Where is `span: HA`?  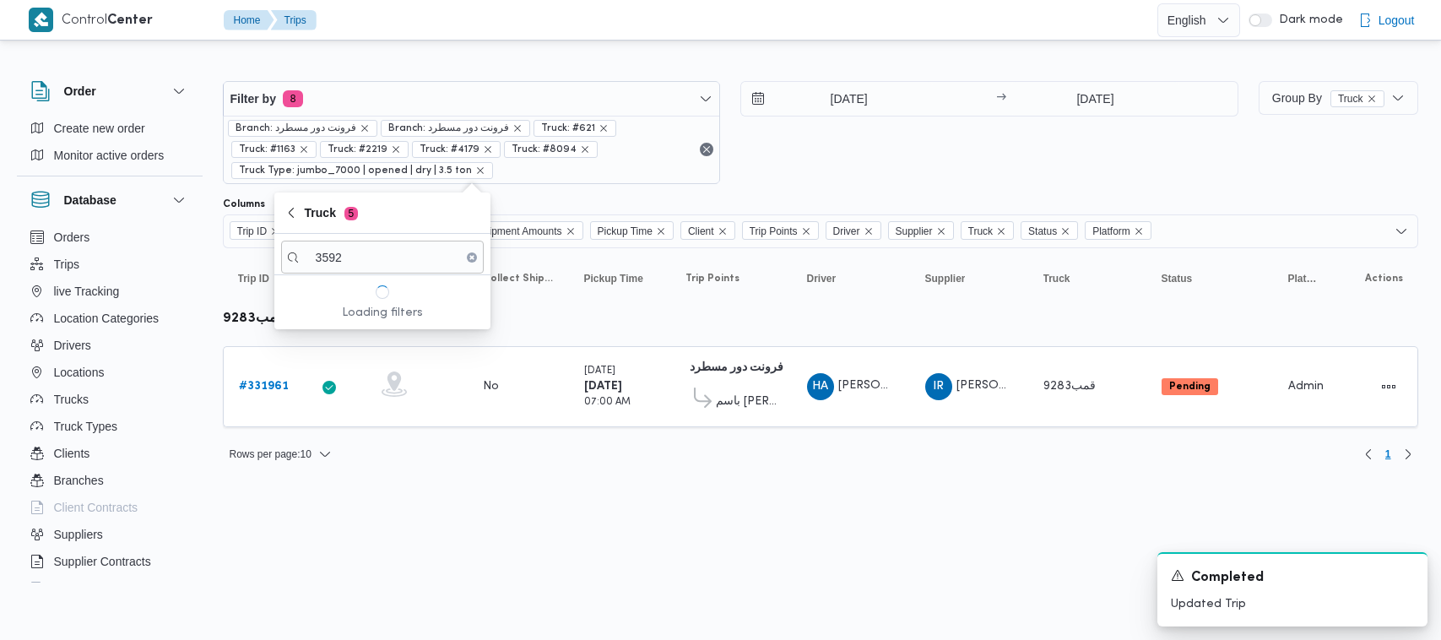
span: HA is located at coordinates (820, 387).